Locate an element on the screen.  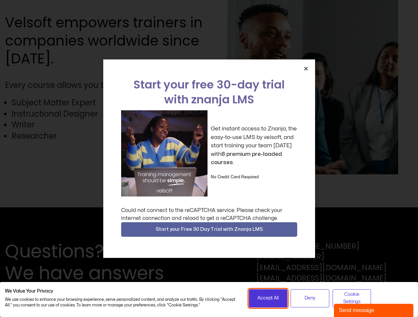
button: Start your Free 30 Day Trial with Znanja LMS is located at coordinates (209, 230).